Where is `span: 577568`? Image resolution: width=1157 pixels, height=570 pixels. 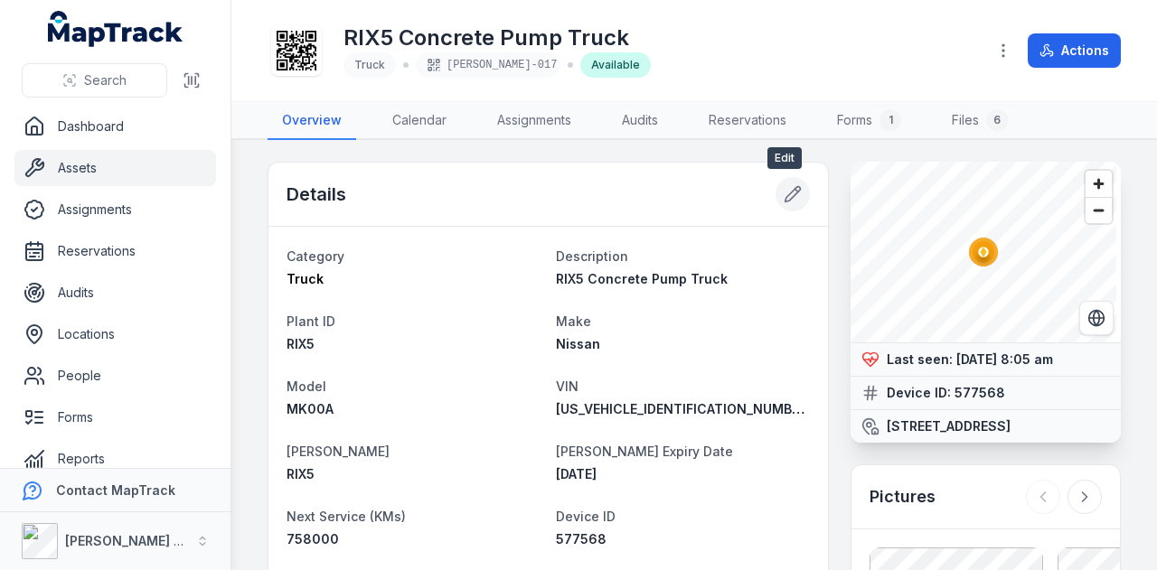 span: 577568 is located at coordinates (581, 539).